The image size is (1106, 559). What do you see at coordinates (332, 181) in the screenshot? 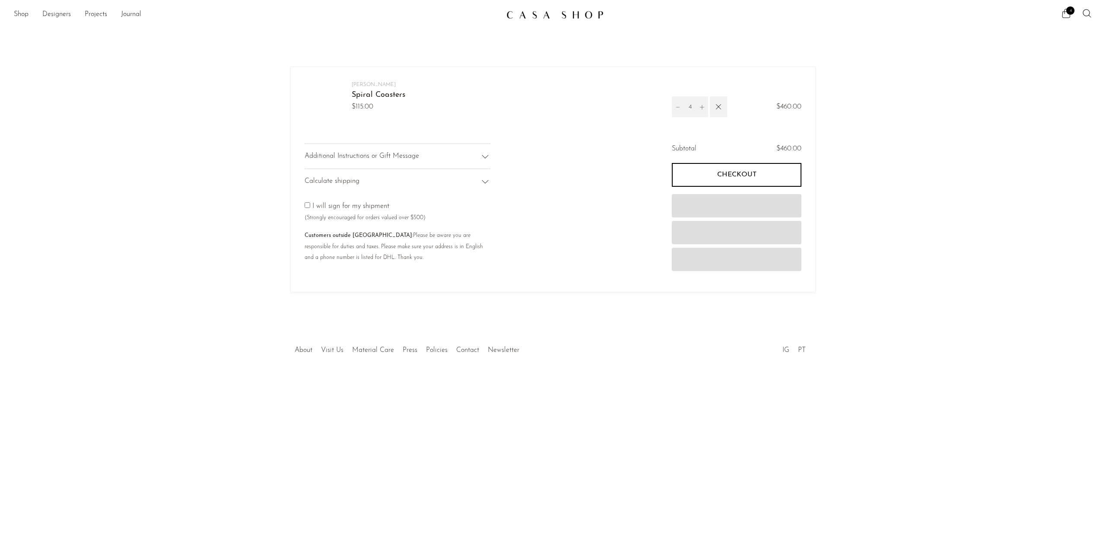
I see `span: Calculate shipping` at bounding box center [332, 181].